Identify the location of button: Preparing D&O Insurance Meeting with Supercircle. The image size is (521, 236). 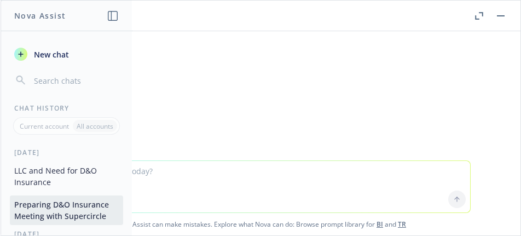
(66, 210).